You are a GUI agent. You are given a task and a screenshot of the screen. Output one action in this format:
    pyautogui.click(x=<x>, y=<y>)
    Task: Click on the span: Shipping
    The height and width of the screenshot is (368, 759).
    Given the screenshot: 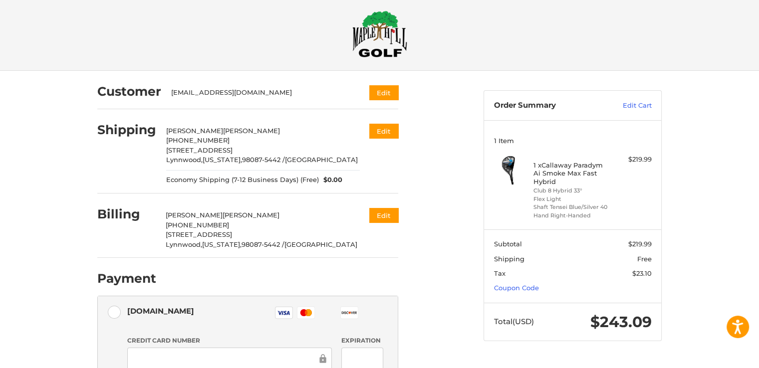 What is the action you would take?
    pyautogui.click(x=509, y=259)
    